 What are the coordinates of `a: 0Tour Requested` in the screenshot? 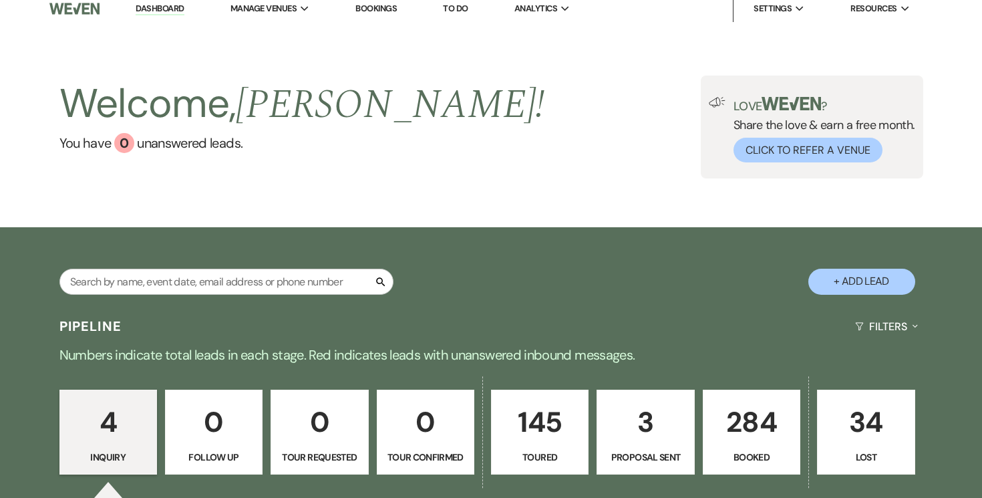 It's located at (319, 432).